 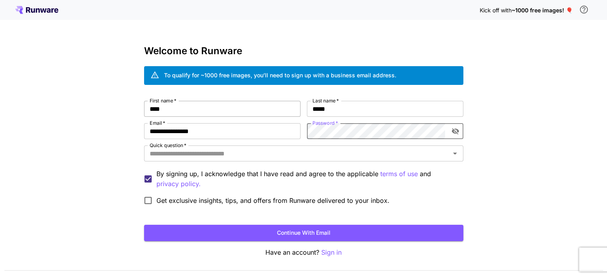 What do you see at coordinates (178, 184) in the screenshot?
I see `button: By signing up, I acknowledge that I have read and agree to the applicable terms of use and` at bounding box center [178, 184].